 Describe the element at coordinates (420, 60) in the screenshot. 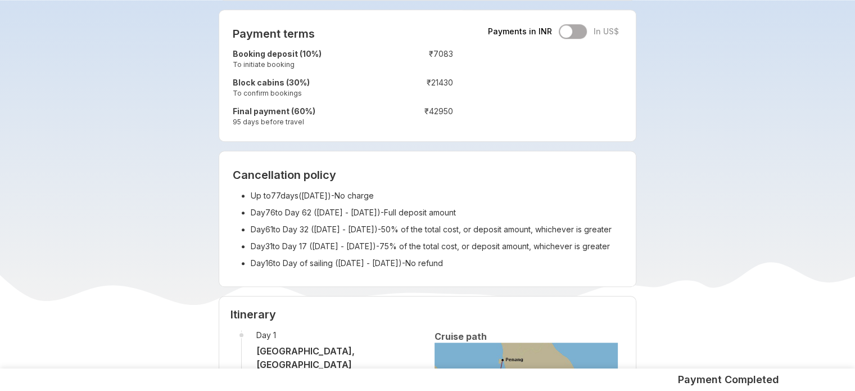

I see `td: ₹ 7083` at that location.